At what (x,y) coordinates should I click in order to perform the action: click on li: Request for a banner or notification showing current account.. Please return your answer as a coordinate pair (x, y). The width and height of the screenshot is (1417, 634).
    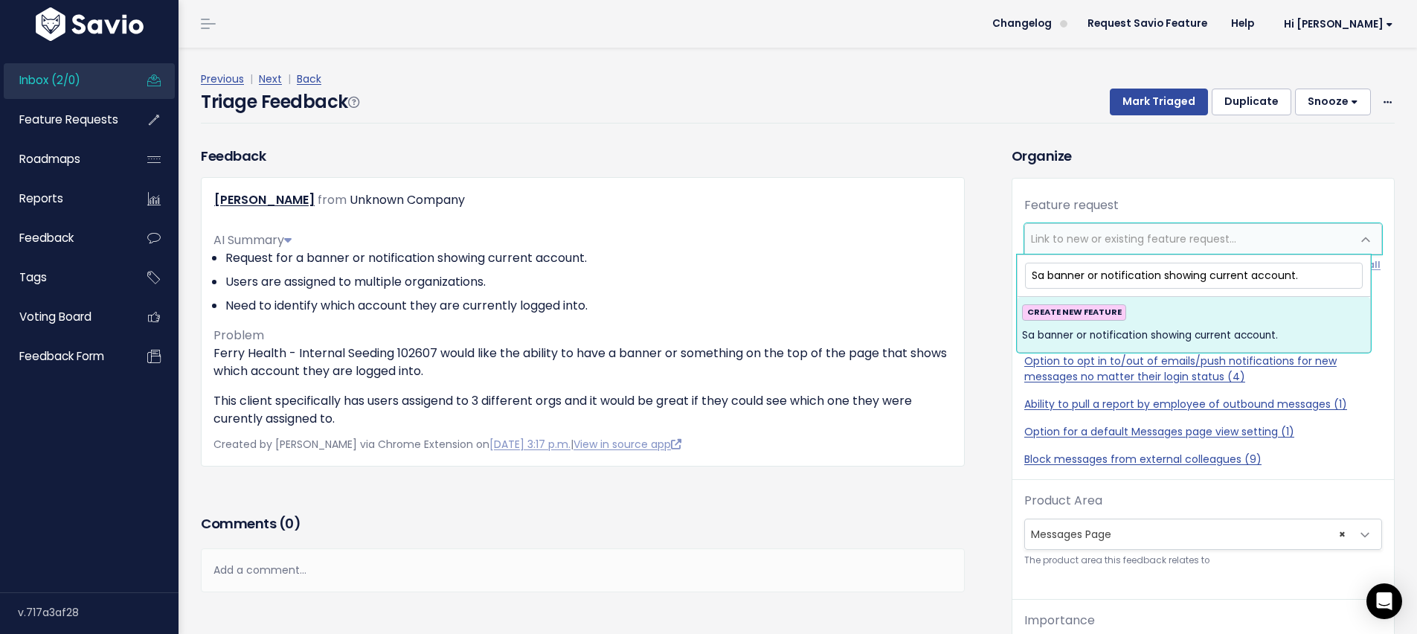
    Looking at the image, I should click on (588, 258).